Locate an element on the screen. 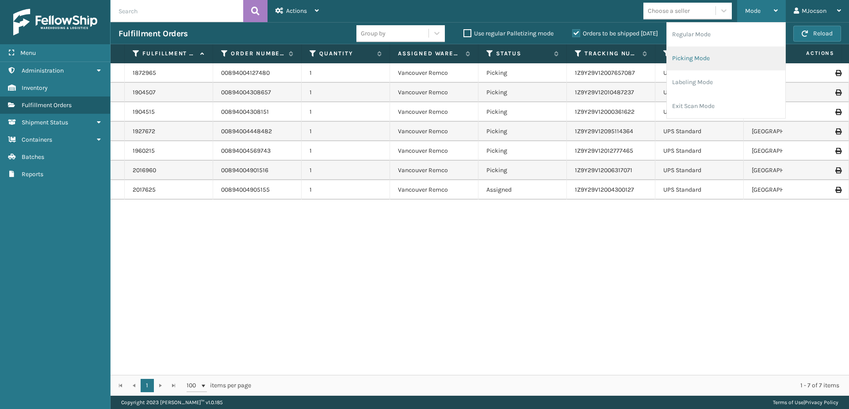 This screenshot has height=409, width=849. li: Regular Mode is located at coordinates (726, 34).